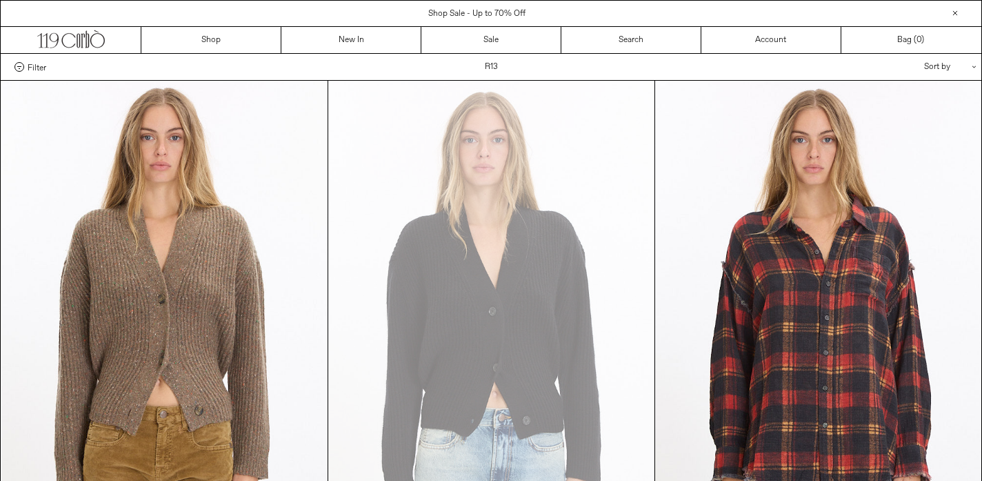 This screenshot has width=982, height=481. Describe the element at coordinates (477, 14) in the screenshot. I see `a: Shop Sale - Up to 70% Off` at that location.